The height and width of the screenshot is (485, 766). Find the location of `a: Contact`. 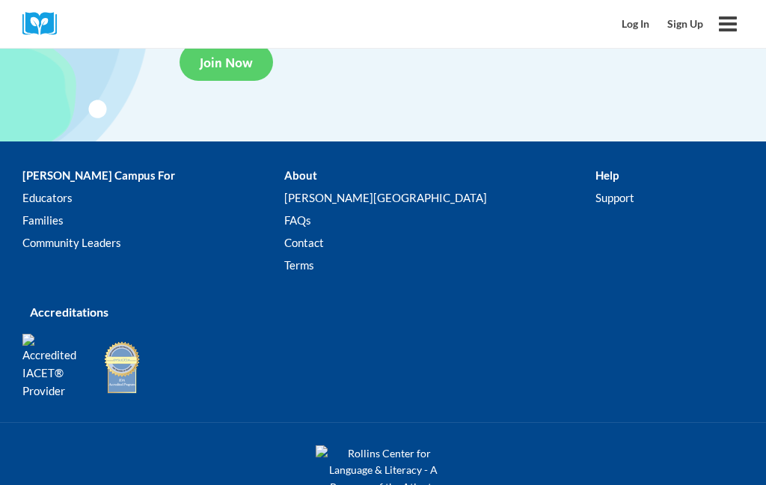

a: Contact is located at coordinates (440, 242).